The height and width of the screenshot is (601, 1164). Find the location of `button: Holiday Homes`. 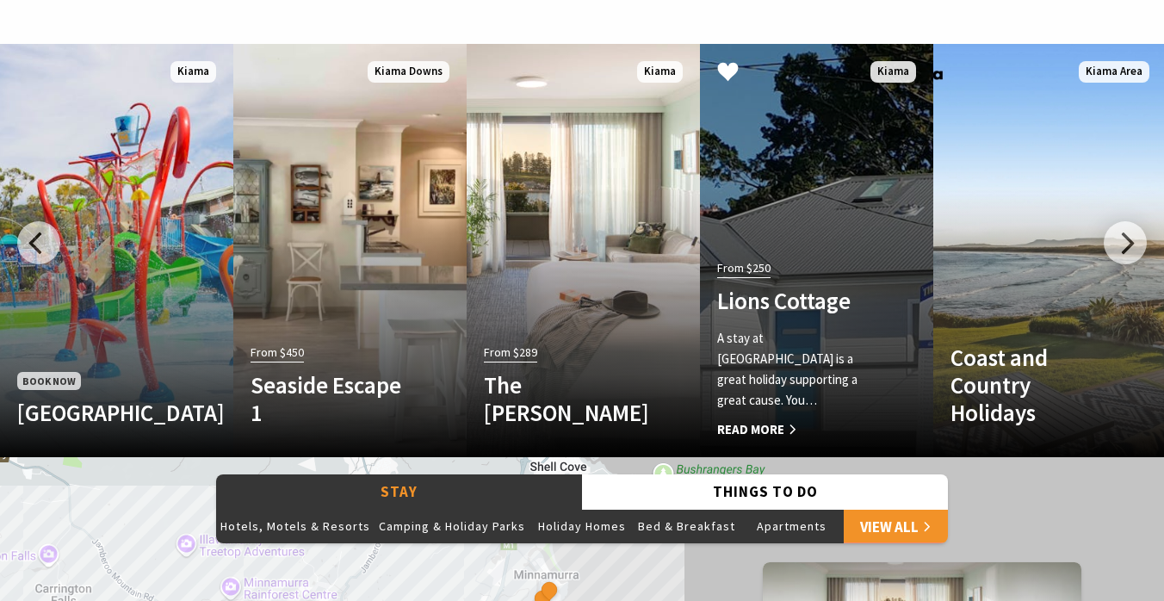

button: Holiday Homes is located at coordinates (581, 526).